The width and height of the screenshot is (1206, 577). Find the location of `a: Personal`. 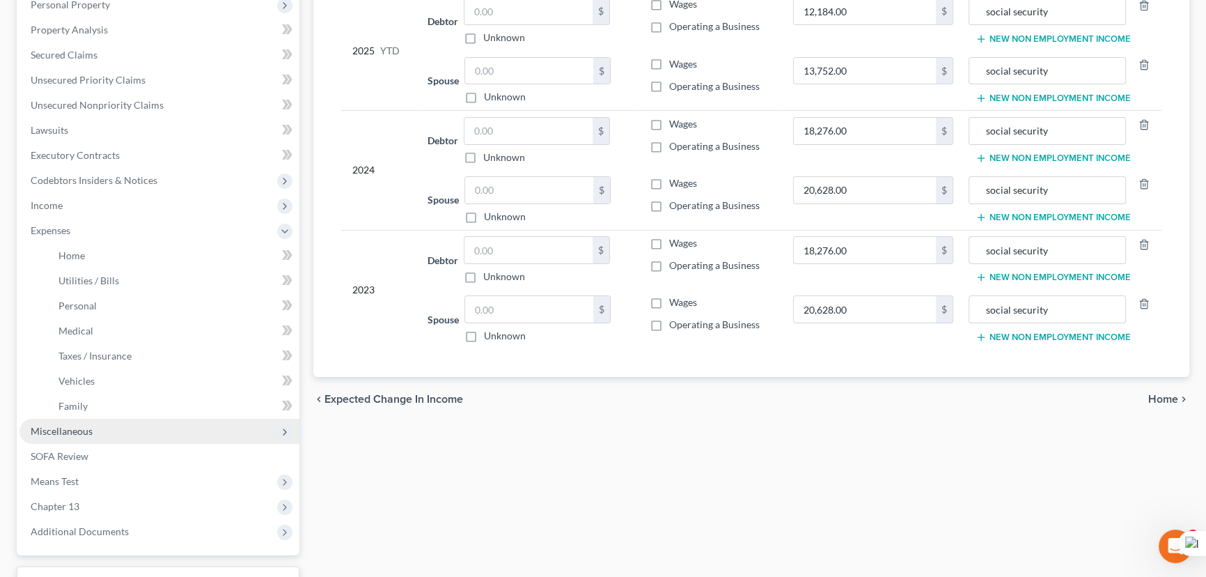

a: Personal is located at coordinates (173, 306).